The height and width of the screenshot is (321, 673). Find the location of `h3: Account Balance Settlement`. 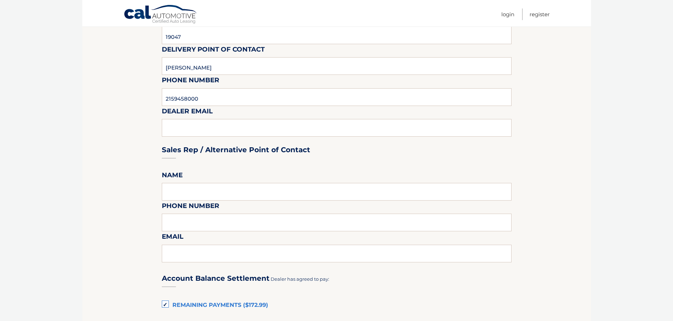

h3: Account Balance Settlement is located at coordinates (215, 278).